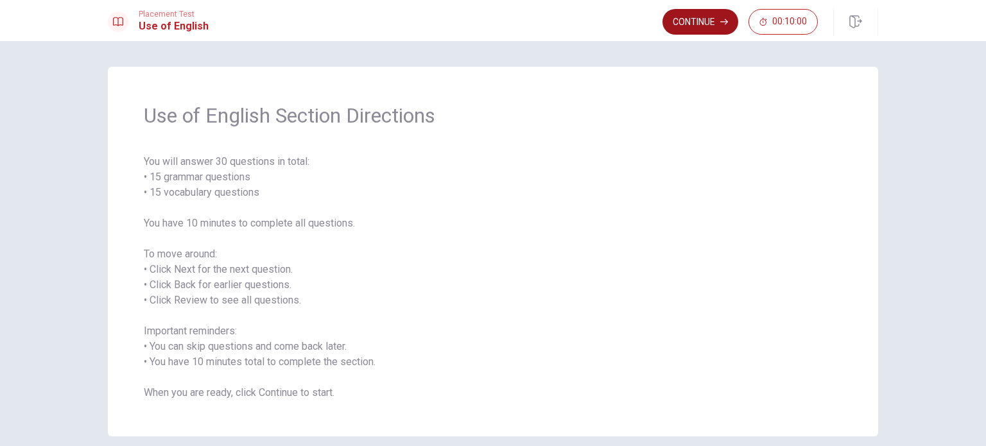 The image size is (986, 446). I want to click on span: Use of English Section Directions, so click(493, 116).